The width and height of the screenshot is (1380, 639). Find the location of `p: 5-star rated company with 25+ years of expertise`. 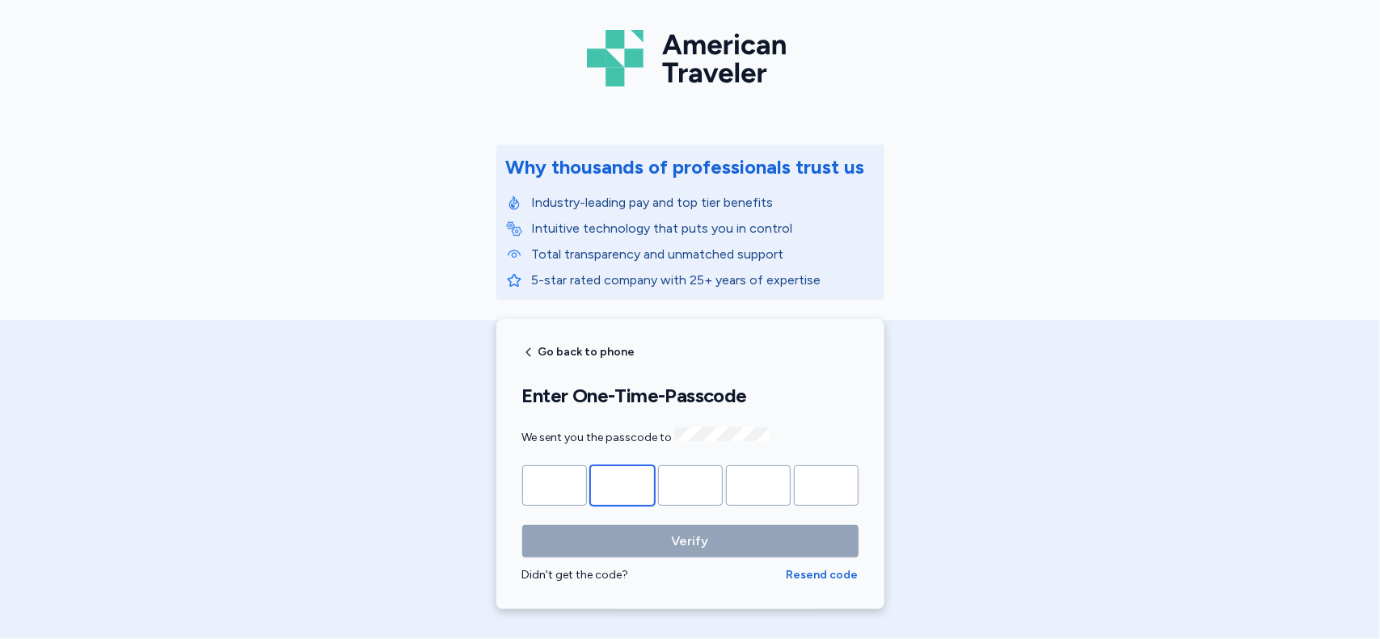

p: 5-star rated company with 25+ years of expertise is located at coordinates (703, 280).